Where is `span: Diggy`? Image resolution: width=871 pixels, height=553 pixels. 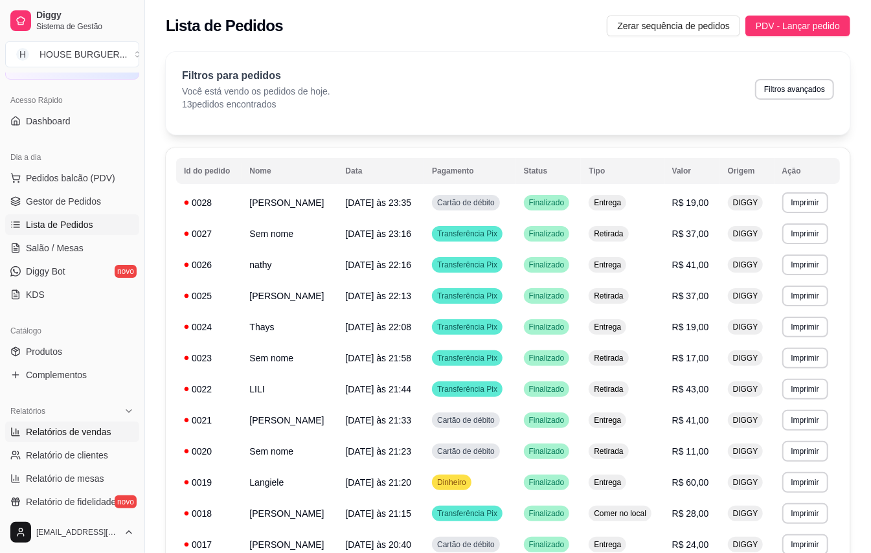 span: Diggy is located at coordinates (85, 16).